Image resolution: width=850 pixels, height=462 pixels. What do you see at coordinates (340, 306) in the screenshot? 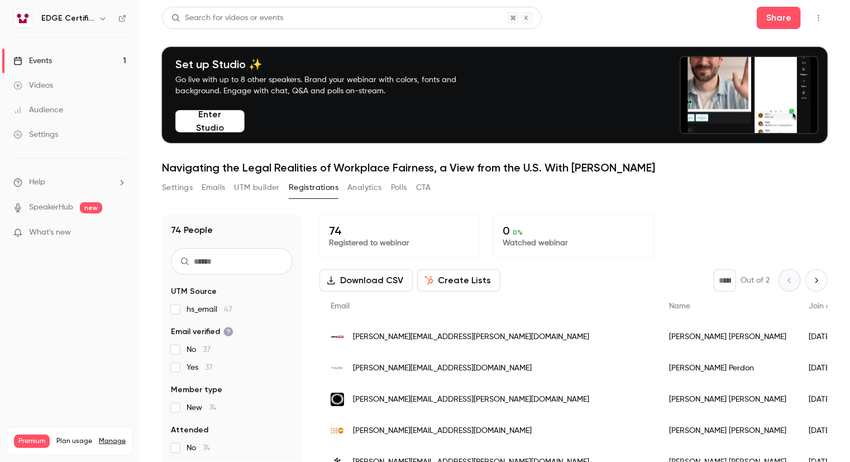
I see `span: Email` at bounding box center [340, 306].